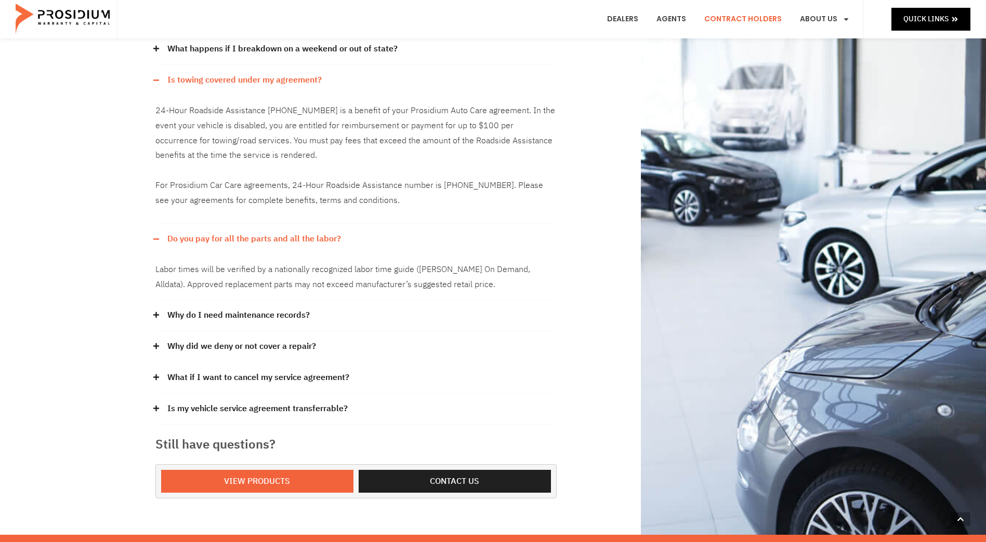  Describe the element at coordinates (257, 482) in the screenshot. I see `a: View Products` at that location.